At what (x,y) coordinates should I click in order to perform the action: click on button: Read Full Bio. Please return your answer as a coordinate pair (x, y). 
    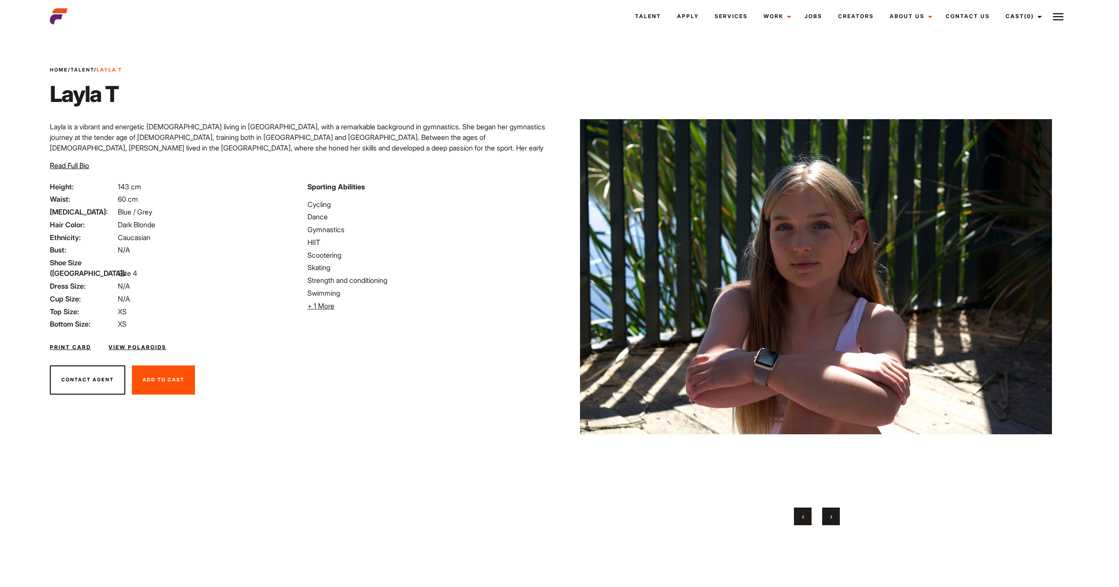
    Looking at the image, I should click on (69, 165).